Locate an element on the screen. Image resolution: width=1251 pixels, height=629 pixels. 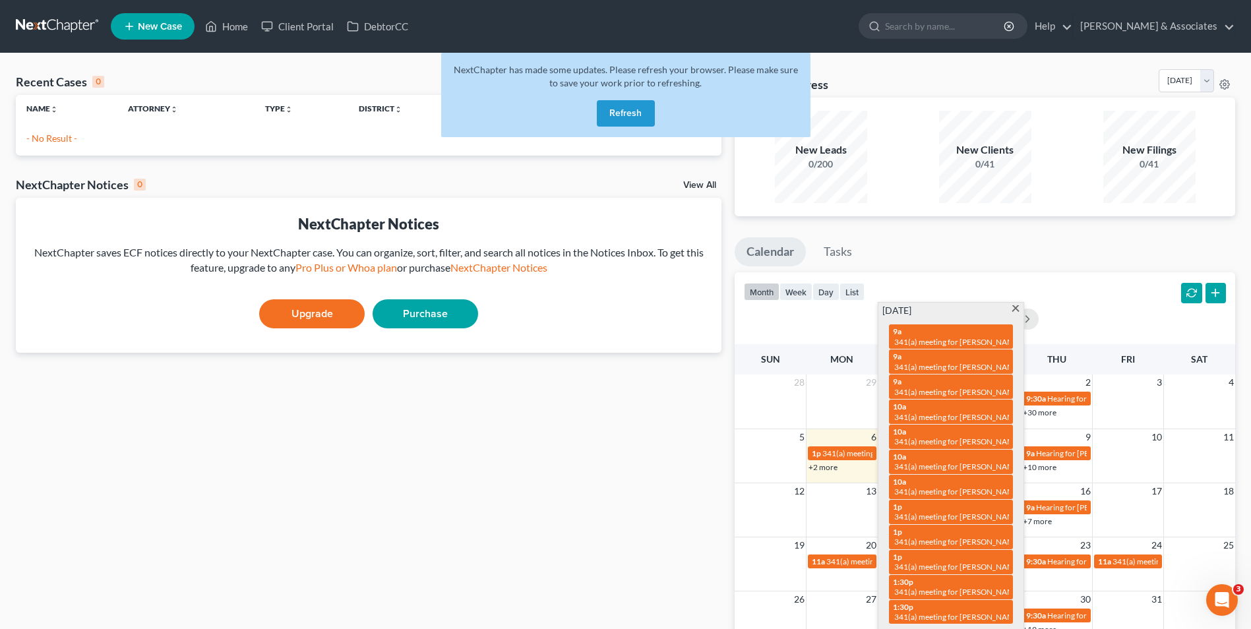
div: New Clients is located at coordinates (985, 150).